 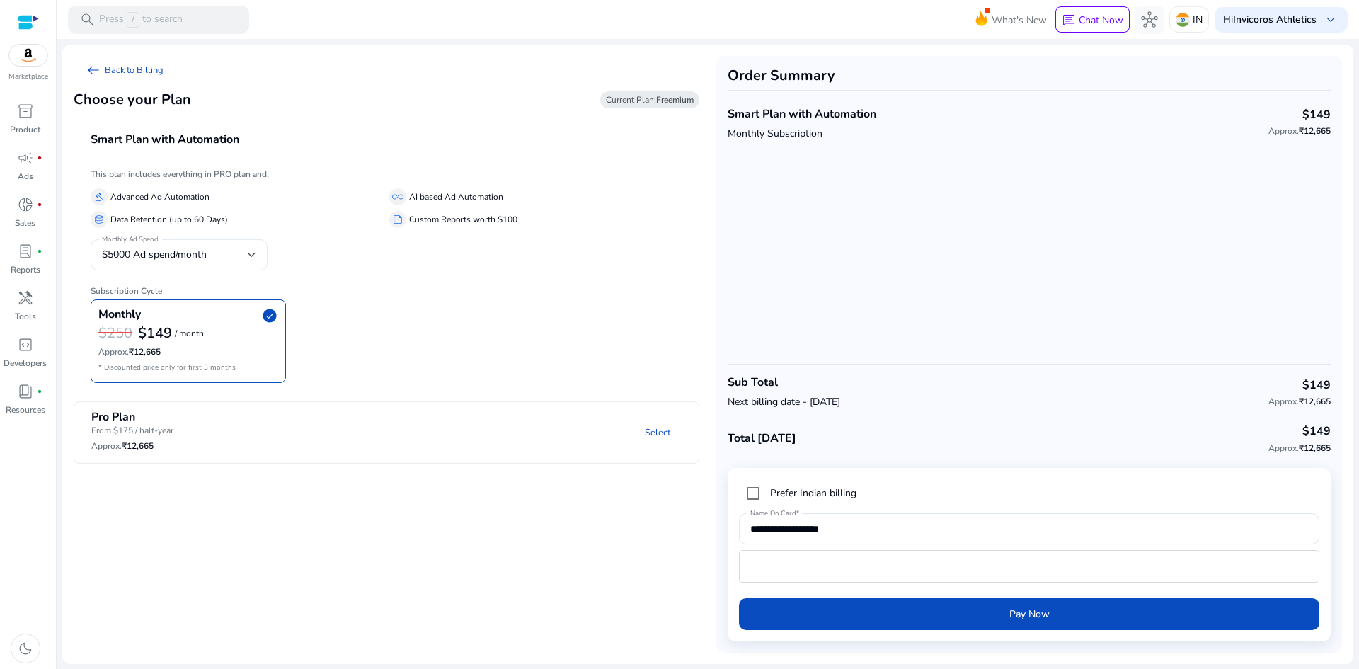 I want to click on span: summarize, so click(x=398, y=219).